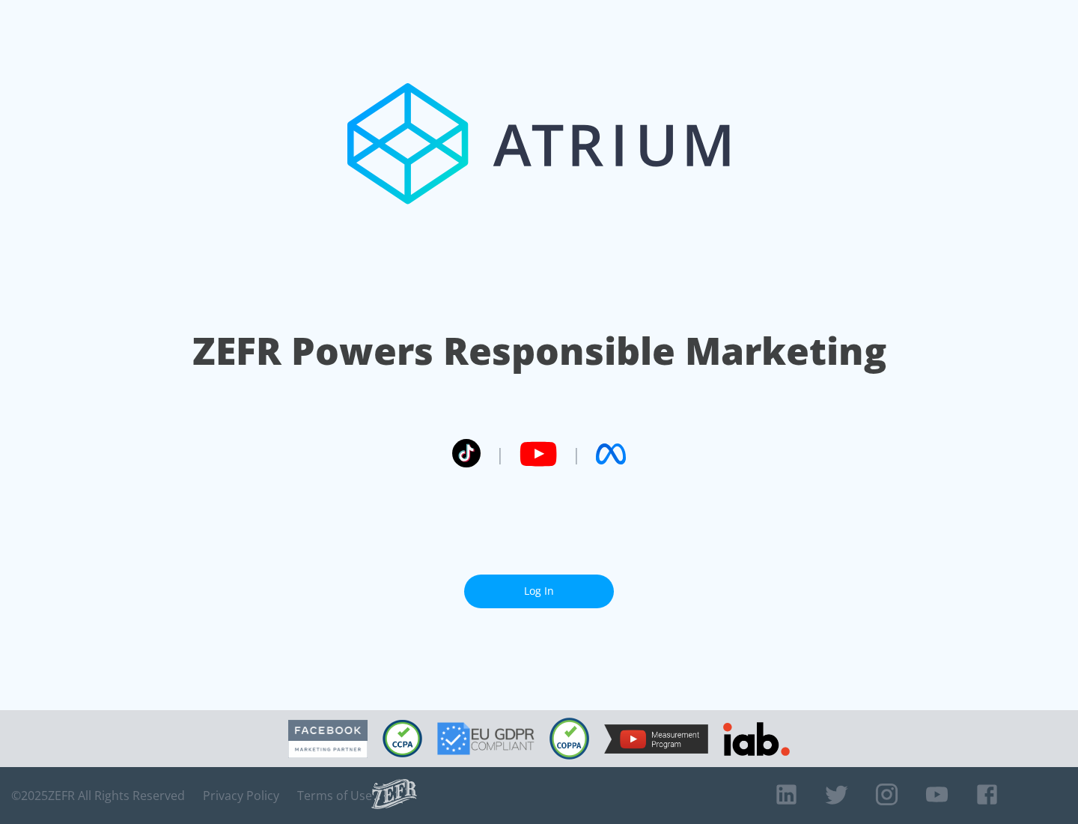 The width and height of the screenshot is (1078, 824). I want to click on a: Log In, so click(539, 591).